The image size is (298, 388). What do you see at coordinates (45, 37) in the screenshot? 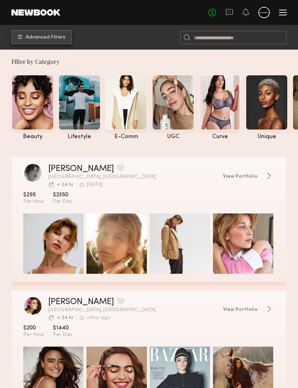
I see `span: Advanced Filters` at bounding box center [45, 37].